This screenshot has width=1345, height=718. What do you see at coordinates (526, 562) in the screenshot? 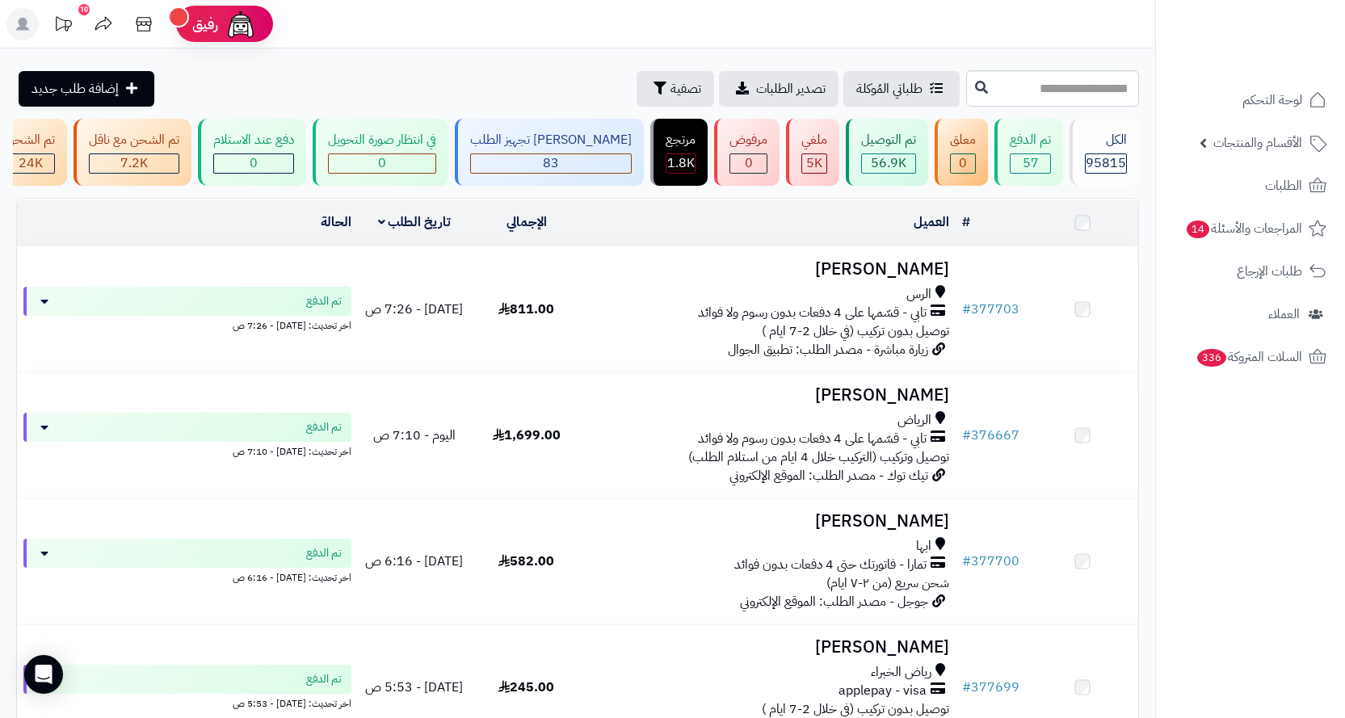
I see `span: 582.00` at bounding box center [526, 562].